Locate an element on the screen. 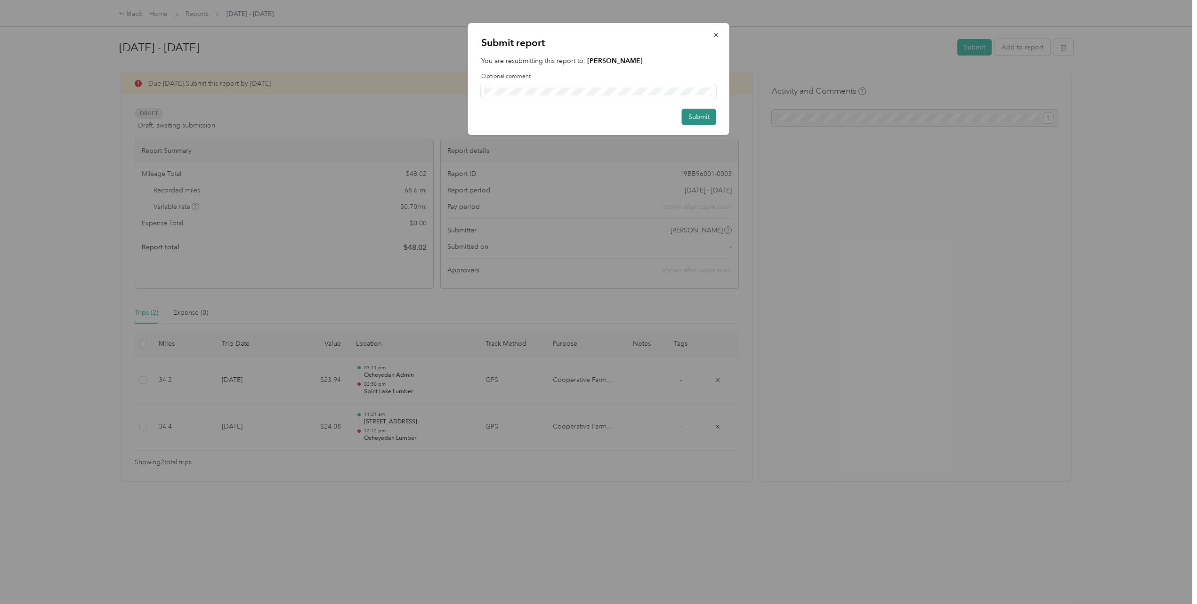 The height and width of the screenshot is (604, 1197). label: Optional comment is located at coordinates (598, 77).